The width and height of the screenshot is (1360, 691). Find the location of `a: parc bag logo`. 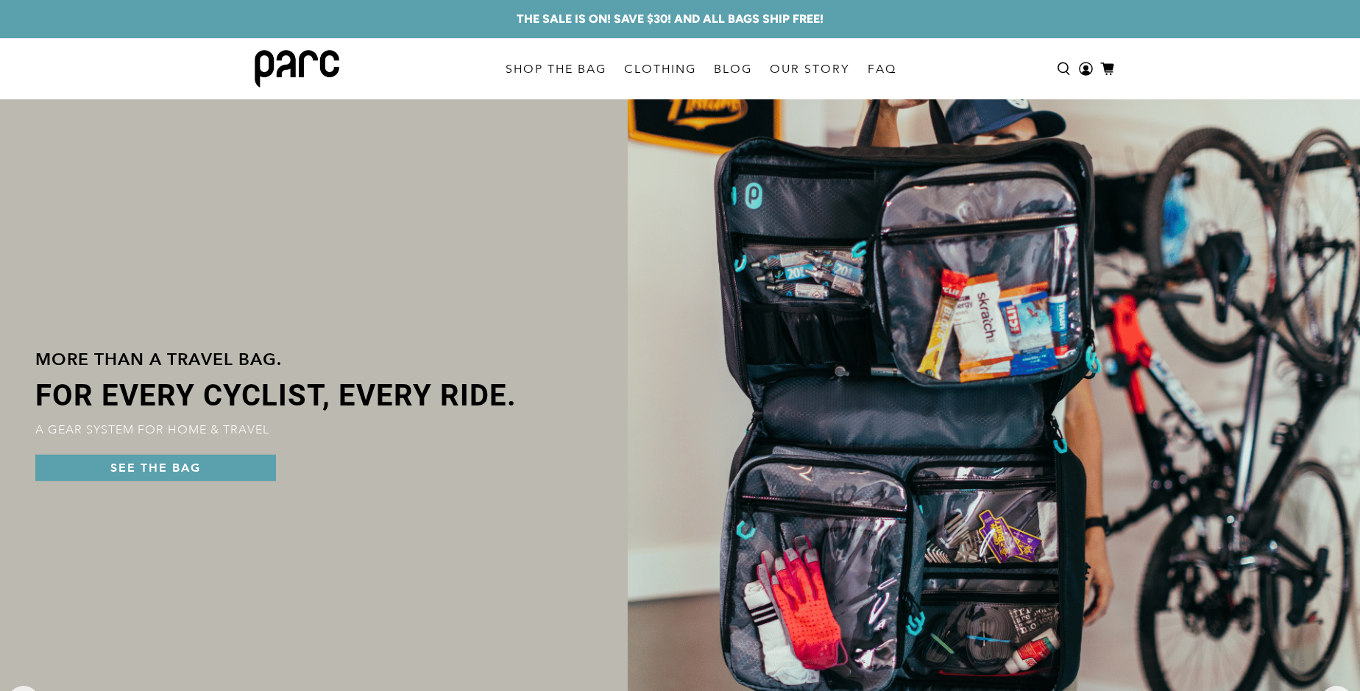

a: parc bag logo is located at coordinates (297, 68).